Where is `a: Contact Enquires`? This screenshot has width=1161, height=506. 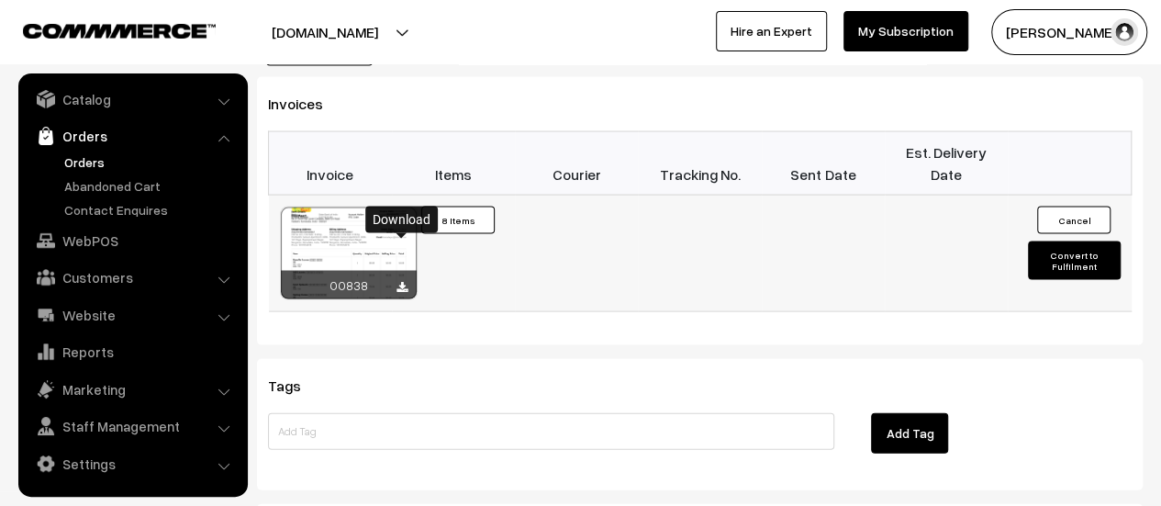
a: Contact Enquires is located at coordinates (151, 209).